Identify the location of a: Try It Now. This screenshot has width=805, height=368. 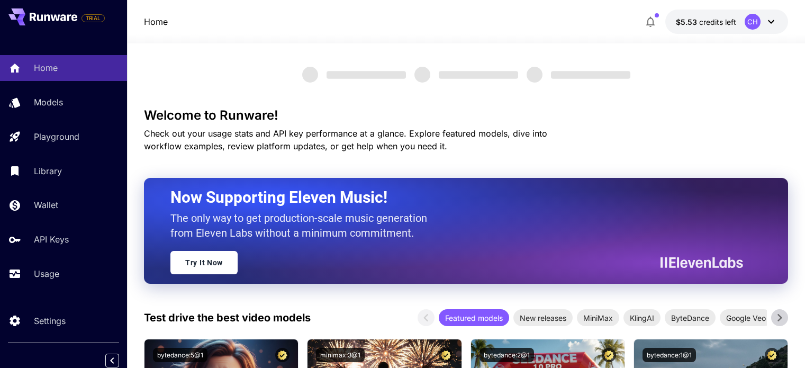
(204, 263).